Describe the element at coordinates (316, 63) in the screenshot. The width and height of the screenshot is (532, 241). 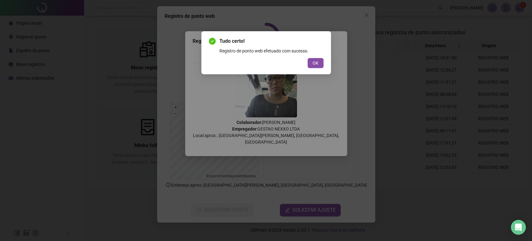
I see `button: OK` at that location.